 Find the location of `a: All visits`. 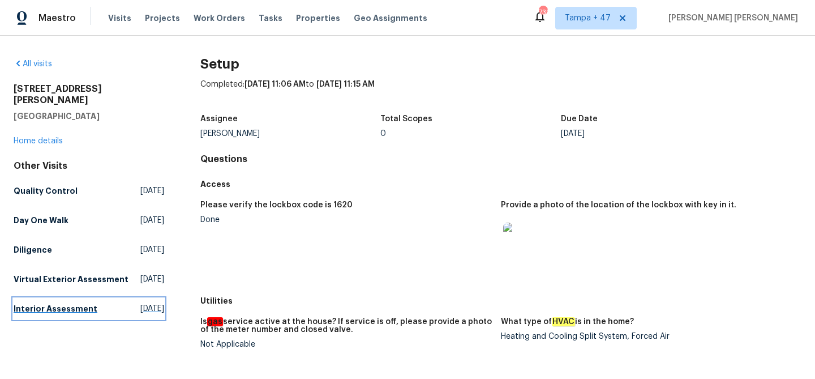

a: All visits is located at coordinates (33, 64).